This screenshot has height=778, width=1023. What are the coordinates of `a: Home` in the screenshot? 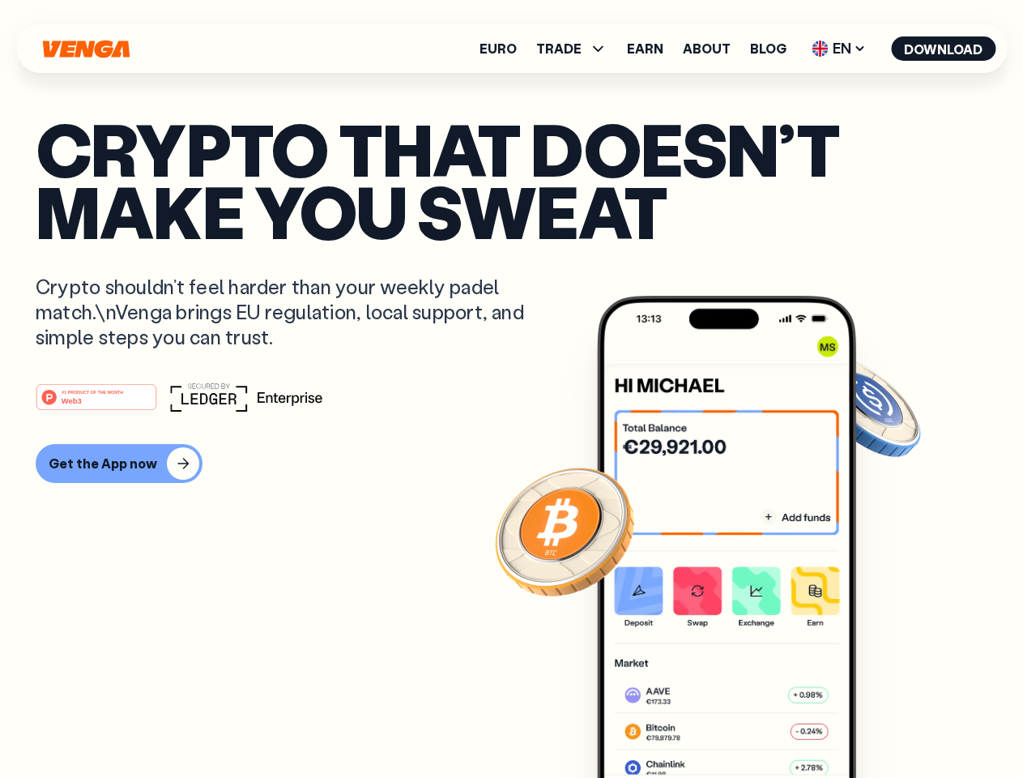 It's located at (86, 49).